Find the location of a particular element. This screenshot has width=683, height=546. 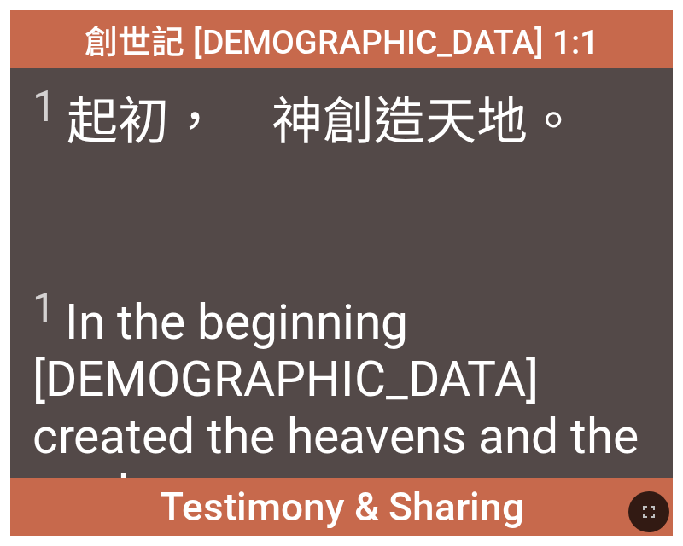

wh430: 創造 is located at coordinates (451, 121).